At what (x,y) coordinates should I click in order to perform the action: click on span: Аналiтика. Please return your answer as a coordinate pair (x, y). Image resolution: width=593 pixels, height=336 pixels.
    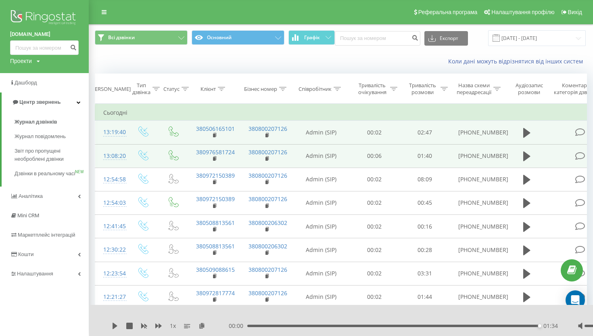
    Looking at the image, I should click on (31, 196).